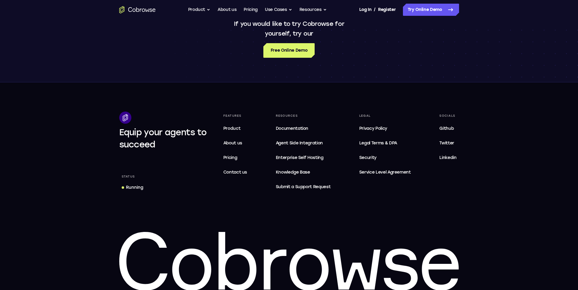  What do you see at coordinates (385, 172) in the screenshot?
I see `a: Service Level Agreement` at bounding box center [385, 172].